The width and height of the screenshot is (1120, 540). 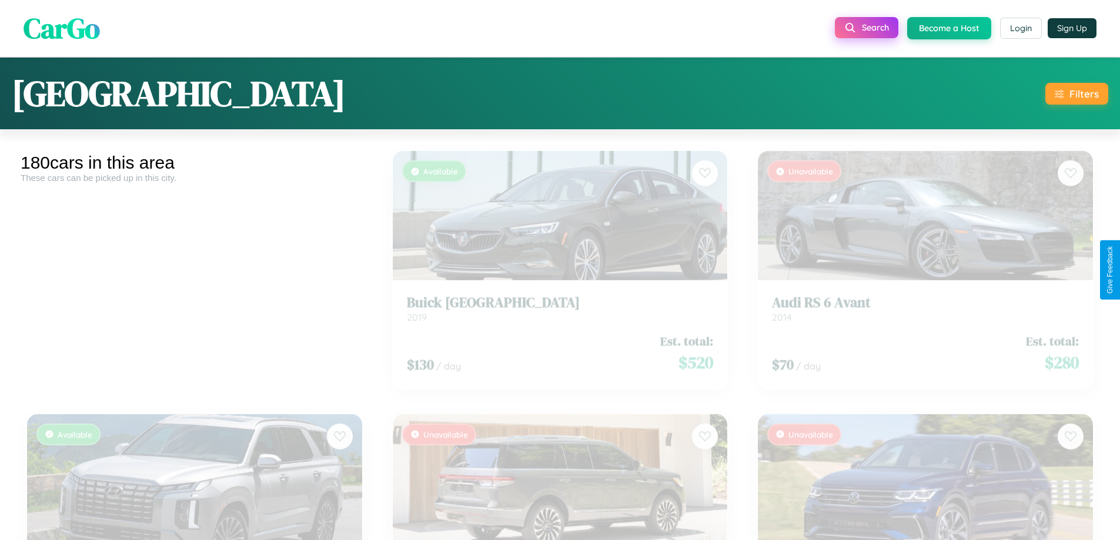 I want to click on h3: Audi RS 6 Avant, so click(x=926, y=294).